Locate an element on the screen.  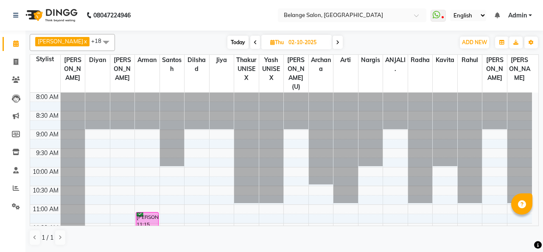
span: Kavita is located at coordinates (445, 60).